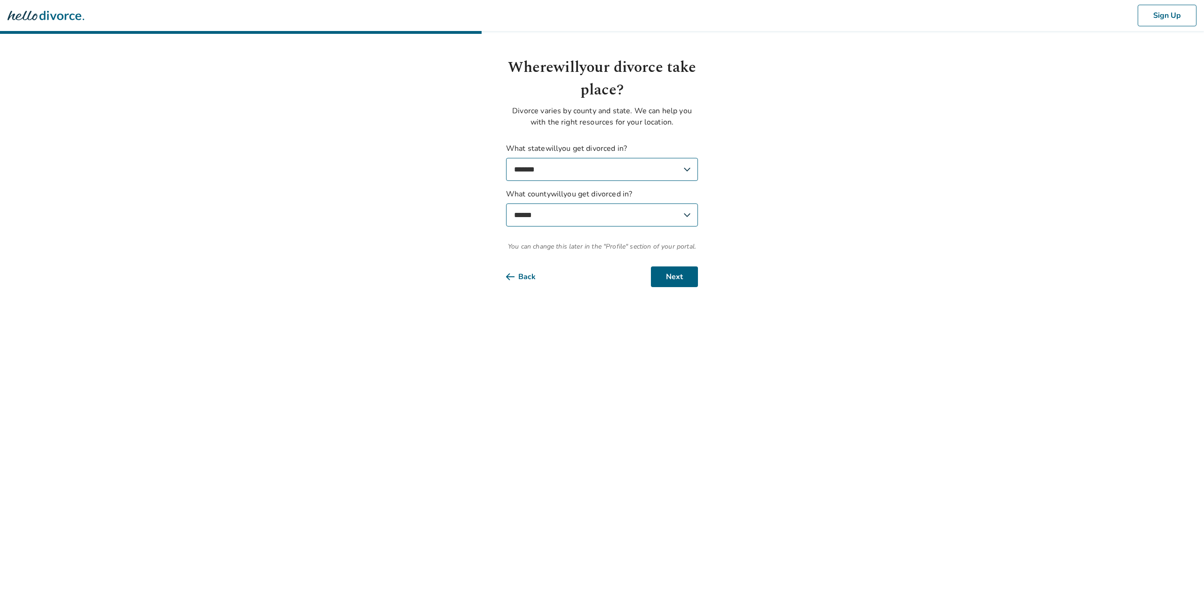 The width and height of the screenshot is (1204, 601). I want to click on div: Chat Widget, so click(1180, 579).